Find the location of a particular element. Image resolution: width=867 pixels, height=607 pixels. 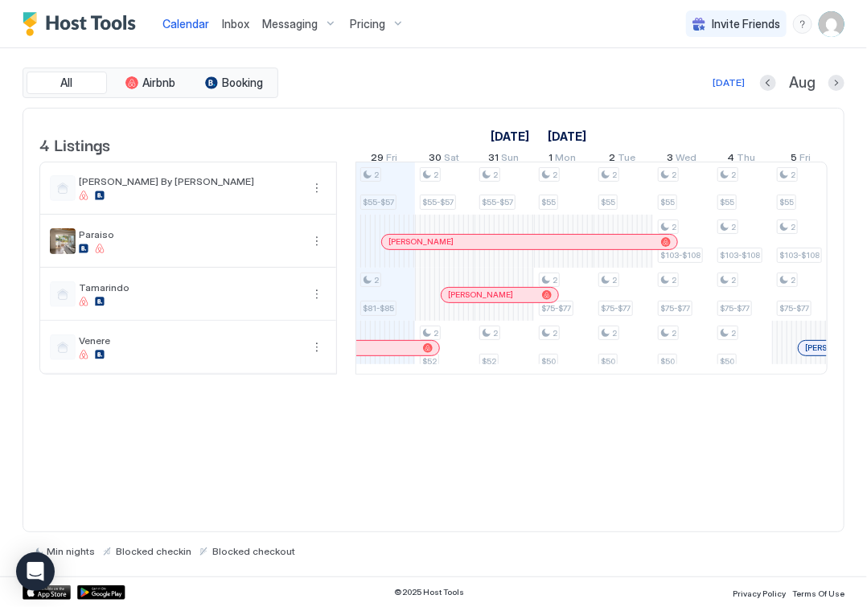

span: Mon is located at coordinates (566, 159).